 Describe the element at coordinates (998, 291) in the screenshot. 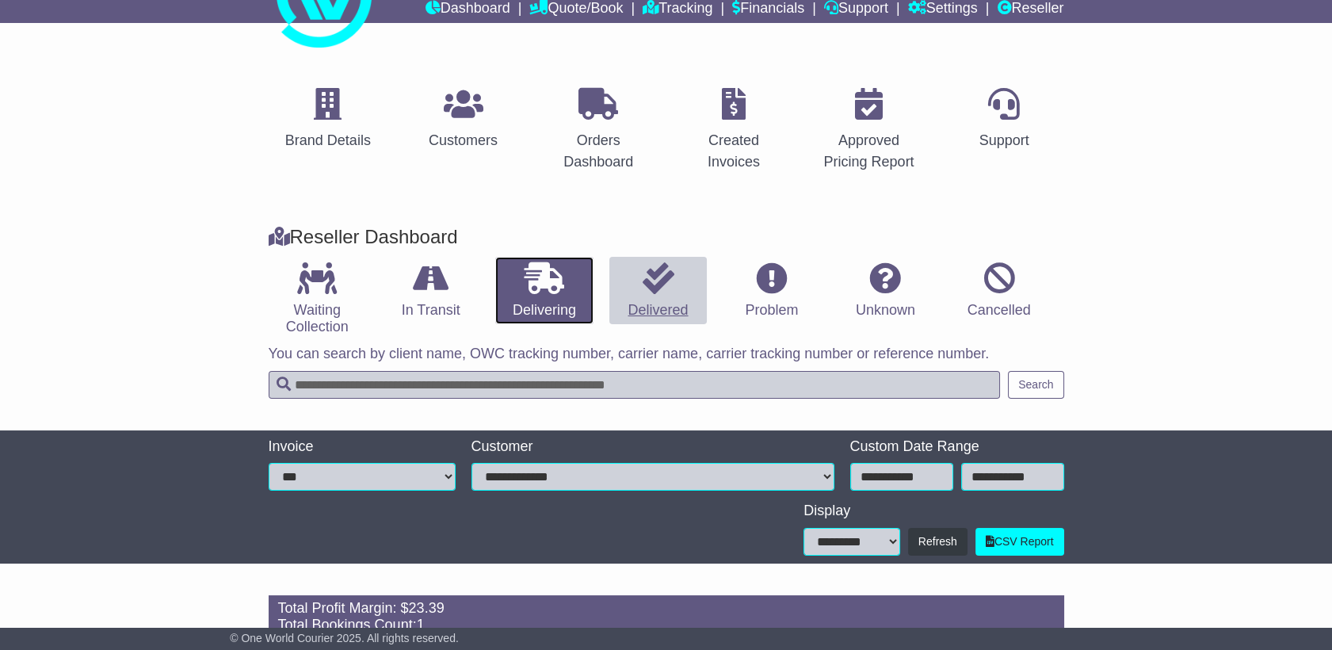

I see `a: Cancelled` at that location.